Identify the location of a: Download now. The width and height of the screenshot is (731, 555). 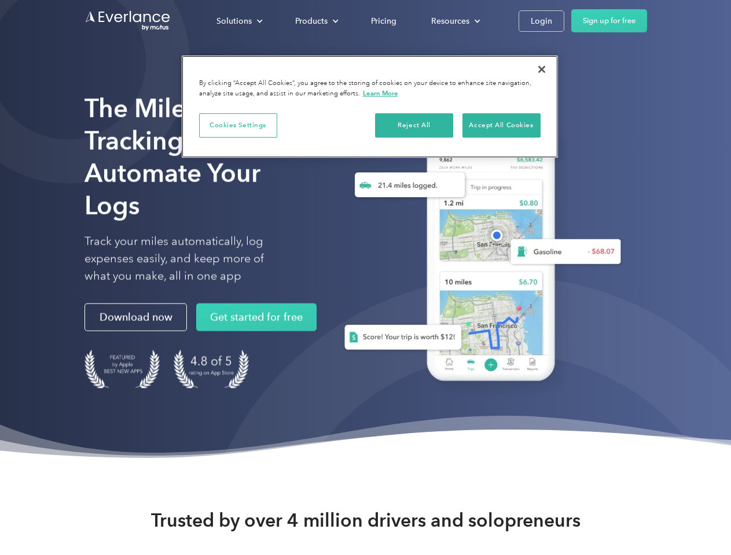
(135, 318).